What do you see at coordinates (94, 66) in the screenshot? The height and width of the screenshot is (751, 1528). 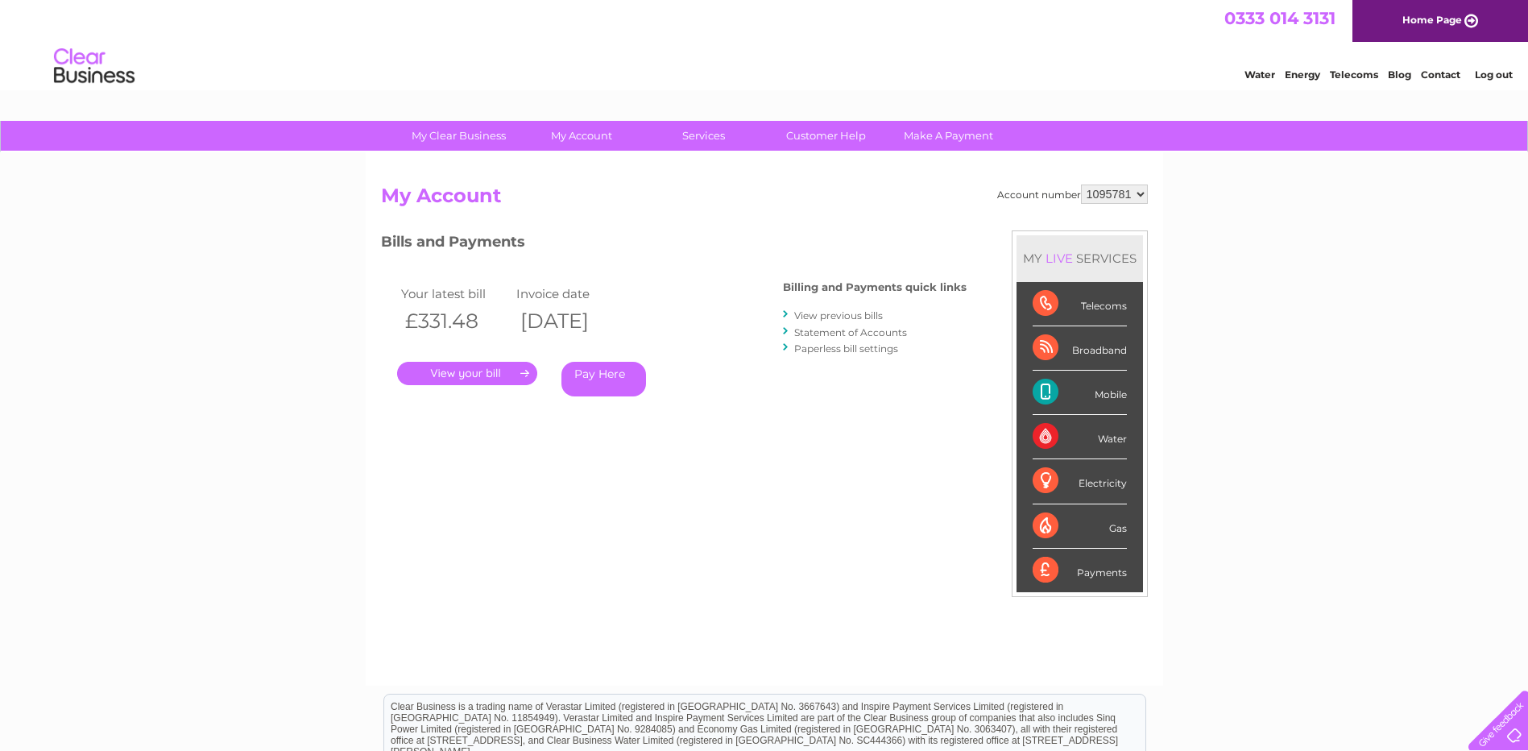 I see `img: logo.png` at bounding box center [94, 66].